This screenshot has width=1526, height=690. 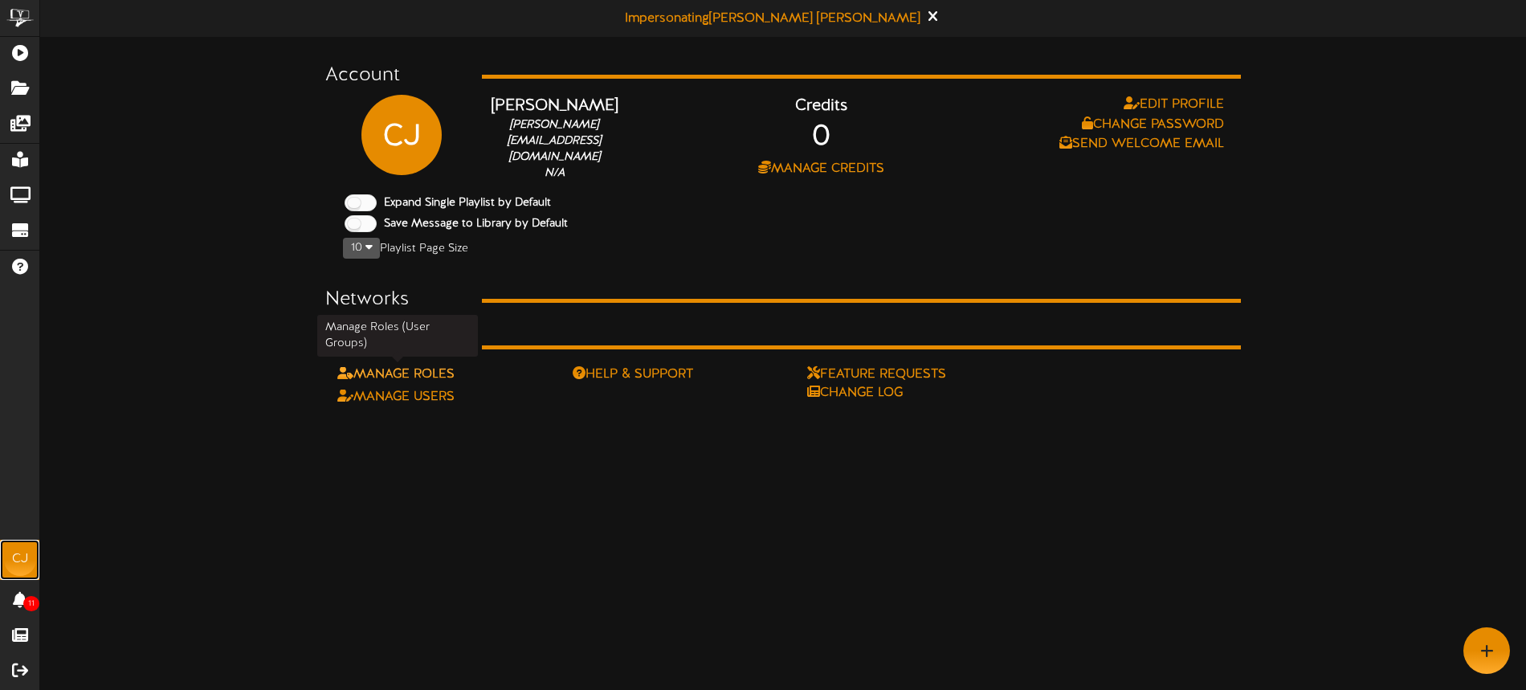 What do you see at coordinates (396, 397) in the screenshot?
I see `a: Manage Users` at bounding box center [396, 397].